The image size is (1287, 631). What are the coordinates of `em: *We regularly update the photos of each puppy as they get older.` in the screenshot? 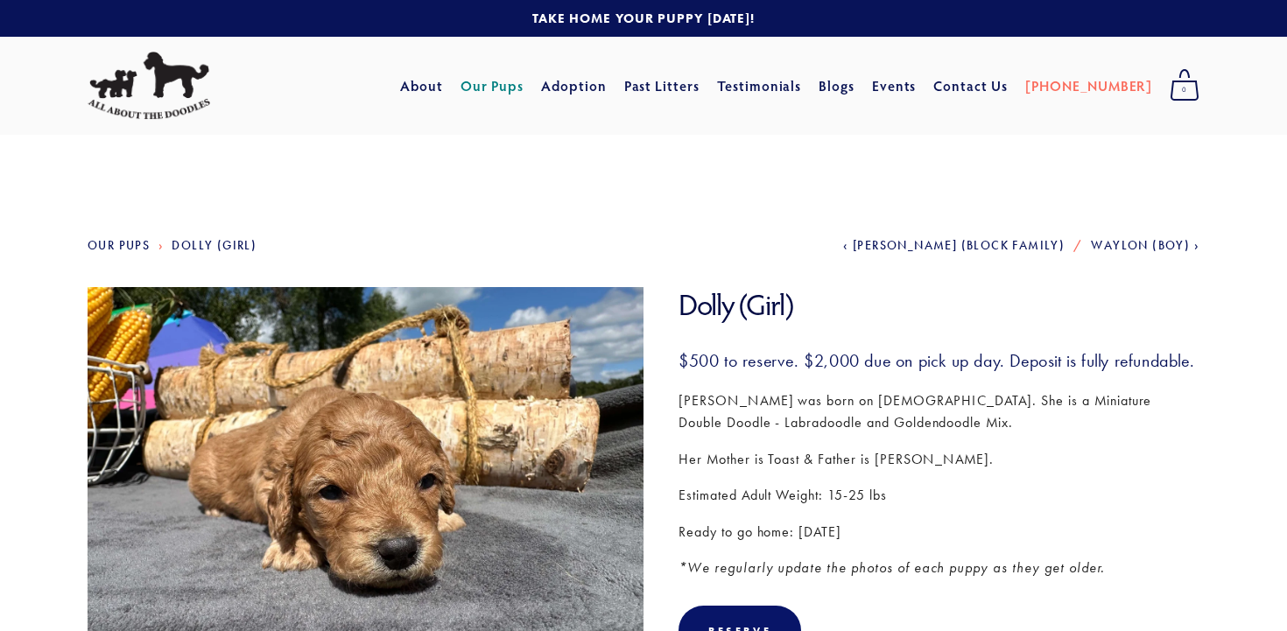 It's located at (891, 567).